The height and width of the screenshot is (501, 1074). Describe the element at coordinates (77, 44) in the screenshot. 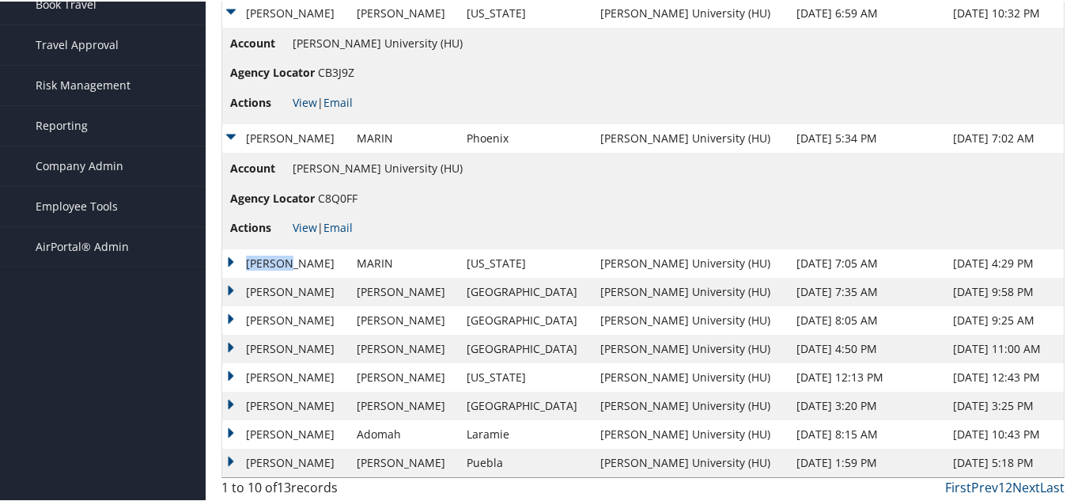

I see `span: Travel Approval` at that location.